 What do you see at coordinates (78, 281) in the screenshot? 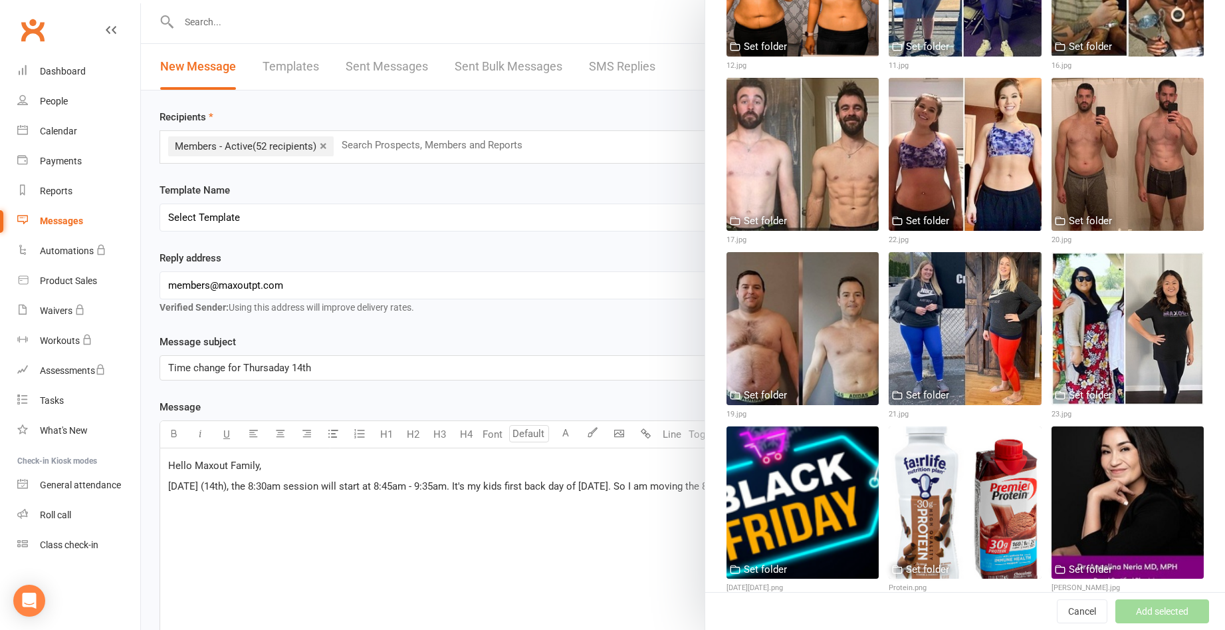
I see `a: Product Sales` at bounding box center [78, 281].